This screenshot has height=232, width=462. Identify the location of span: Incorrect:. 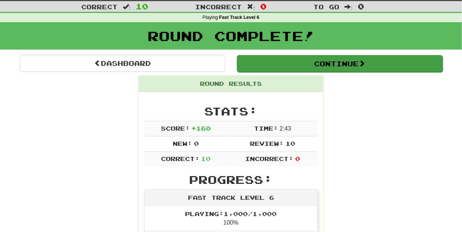
(269, 159).